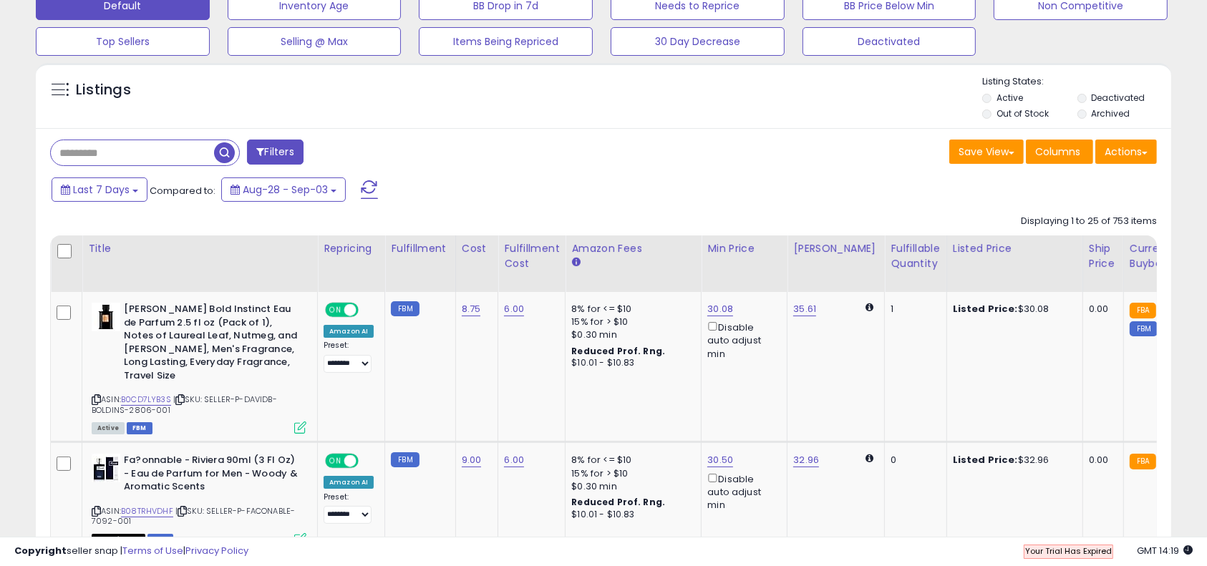  I want to click on button: Top Sellers, so click(122, 42).